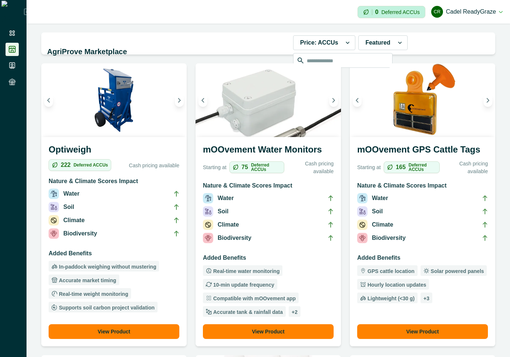  I want to click on p: 75, so click(245, 167).